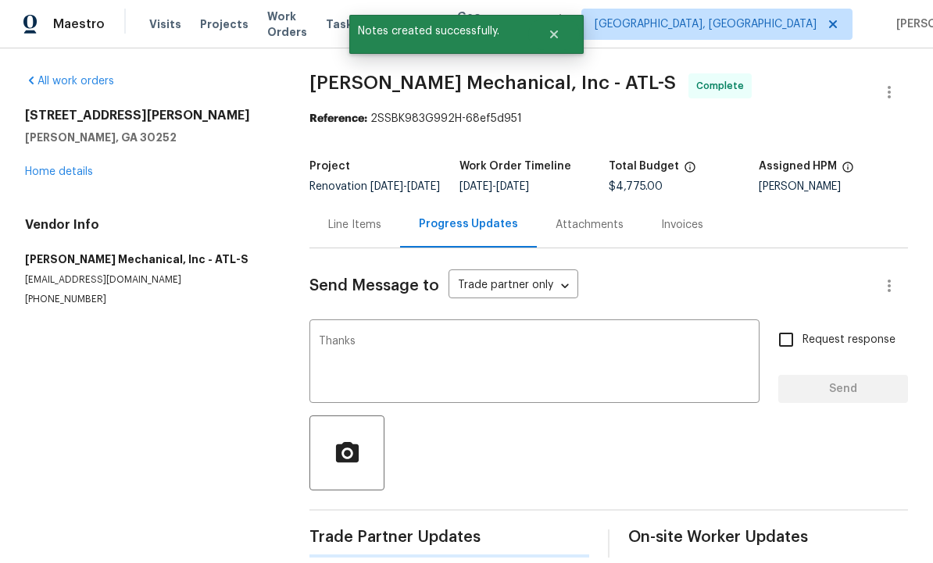  What do you see at coordinates (848, 172) in the screenshot?
I see `span: The hpm assigned to this work order.` at bounding box center [848, 172].